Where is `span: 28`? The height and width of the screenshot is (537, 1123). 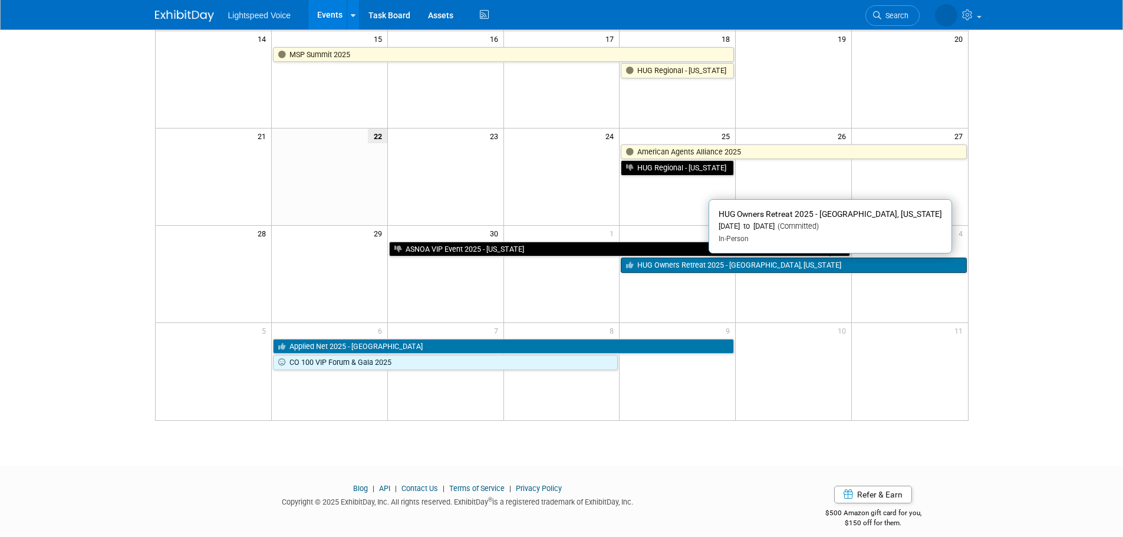 span: 28 is located at coordinates (264, 233).